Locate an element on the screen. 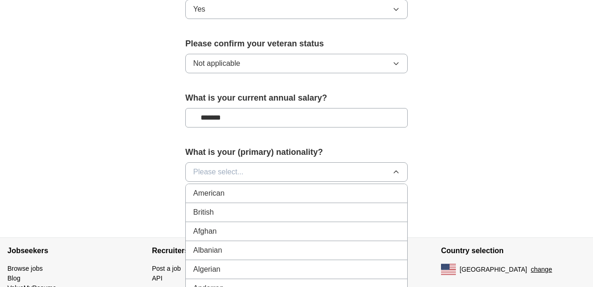  label: Please confirm your veteran status is located at coordinates (296, 44).